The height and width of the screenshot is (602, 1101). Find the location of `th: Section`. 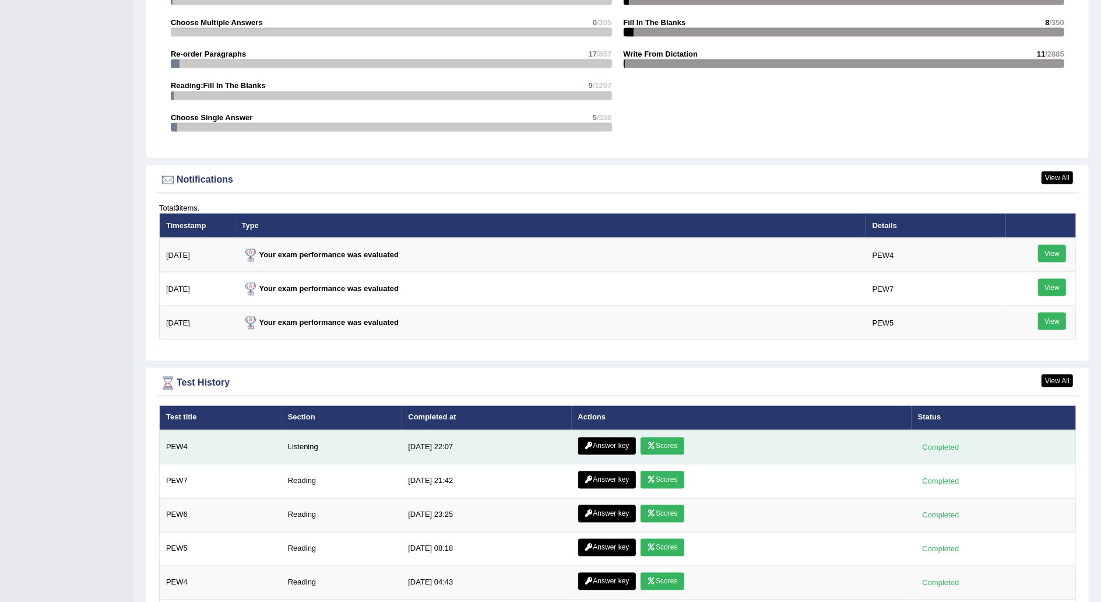

th: Section is located at coordinates (342, 418).